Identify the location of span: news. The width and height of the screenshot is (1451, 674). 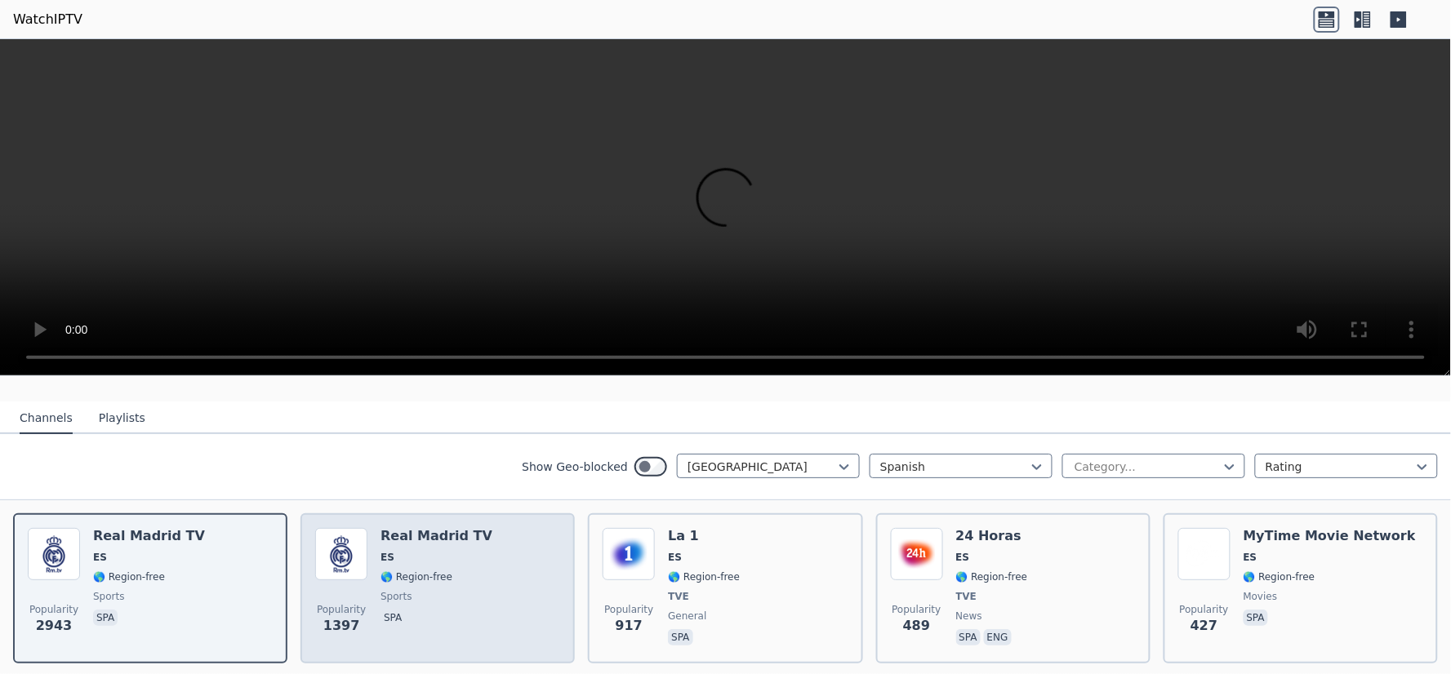
(969, 616).